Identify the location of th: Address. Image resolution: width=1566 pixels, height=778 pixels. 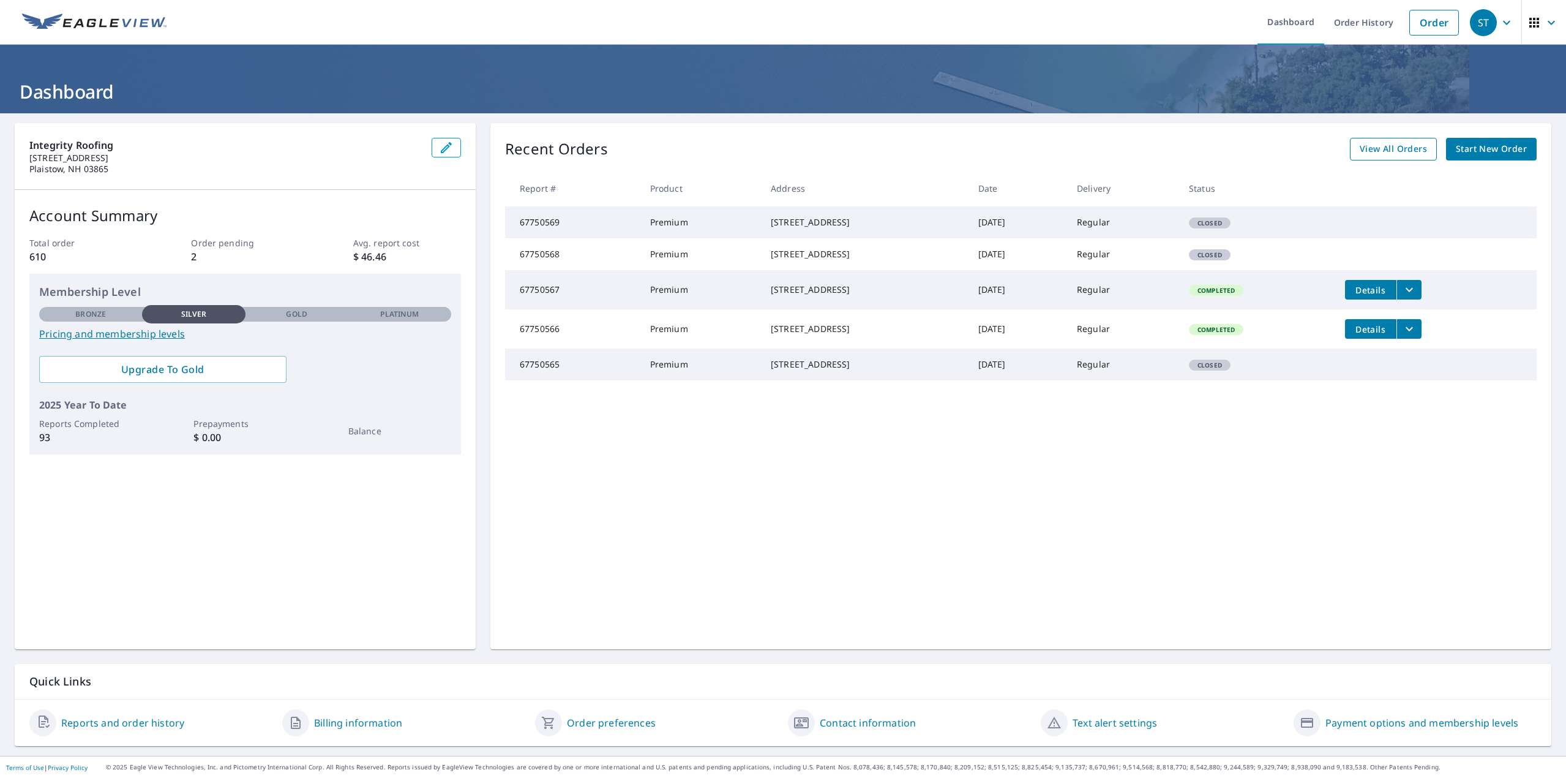
(865, 188).